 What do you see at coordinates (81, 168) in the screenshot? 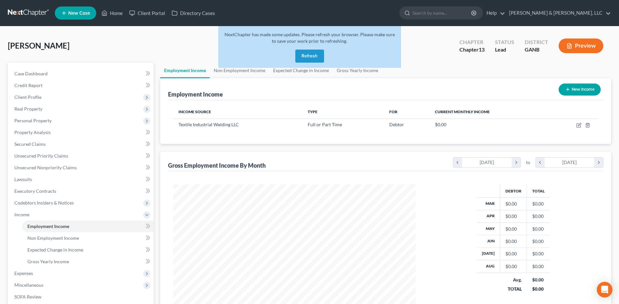
I see `a: Unsecured Nonpriority Claims` at bounding box center [81, 168].